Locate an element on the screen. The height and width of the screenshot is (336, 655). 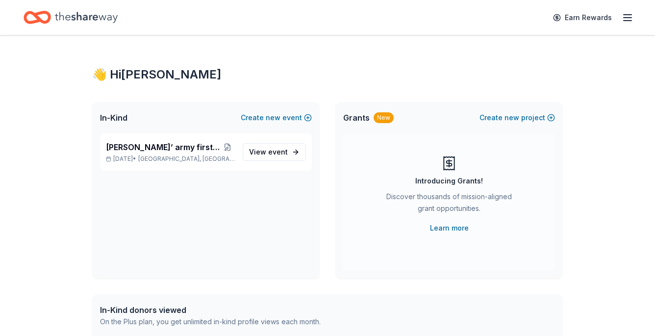
button: Createnewevent is located at coordinates (276, 118).